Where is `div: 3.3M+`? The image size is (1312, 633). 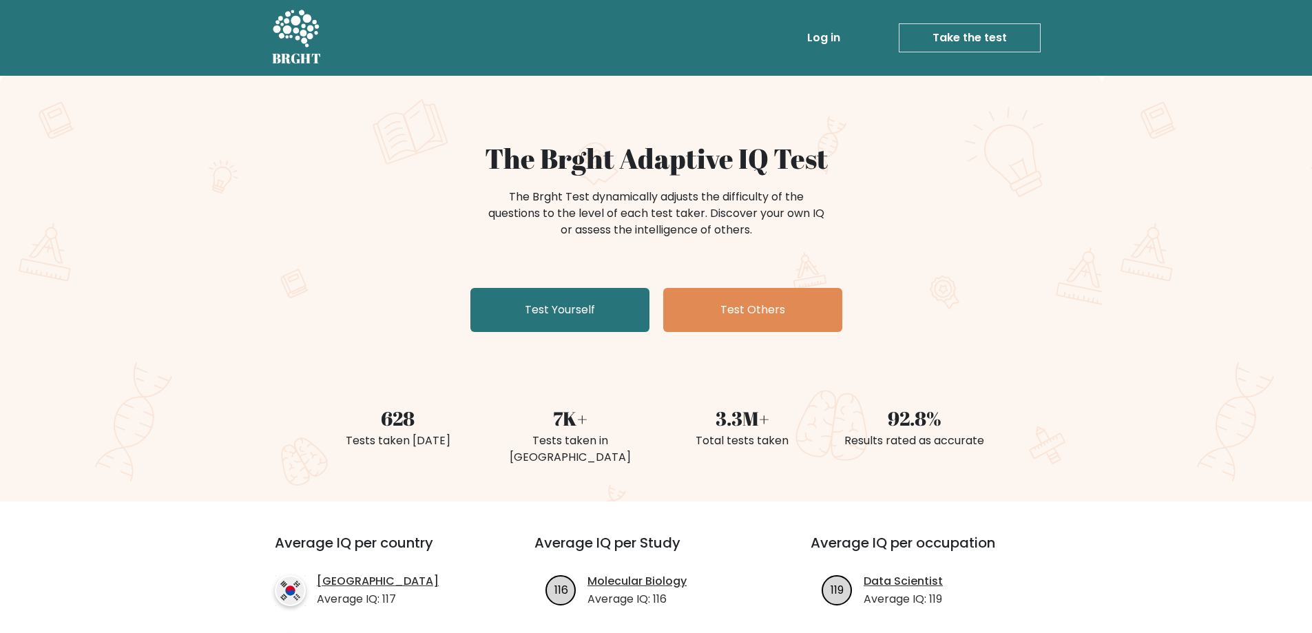
div: 3.3M+ is located at coordinates (742, 418).